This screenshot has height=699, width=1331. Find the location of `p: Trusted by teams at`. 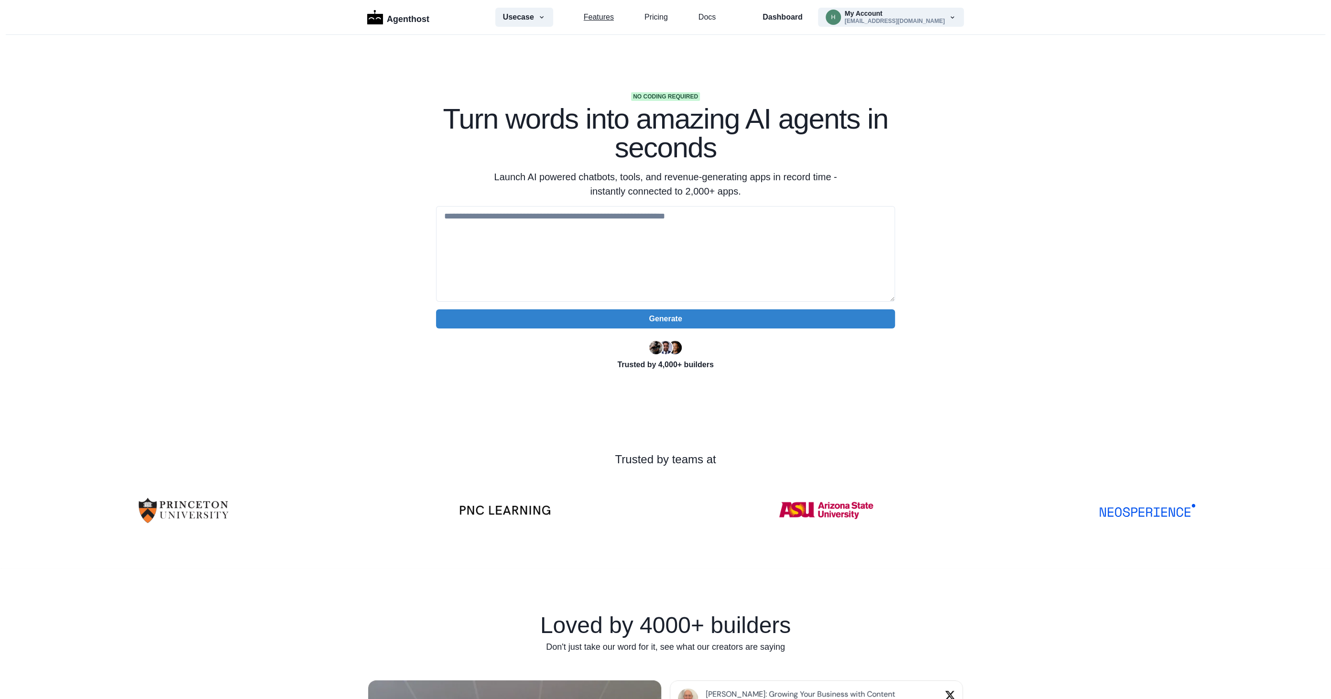

p: Trusted by teams at is located at coordinates (665, 459).